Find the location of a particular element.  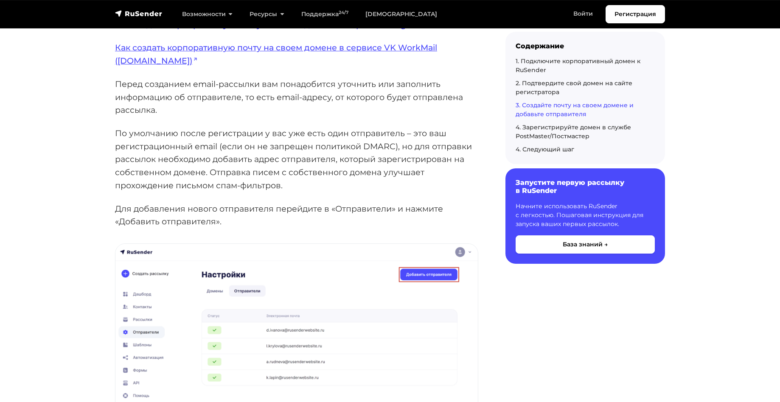

a: Ресурсы is located at coordinates (267, 14).